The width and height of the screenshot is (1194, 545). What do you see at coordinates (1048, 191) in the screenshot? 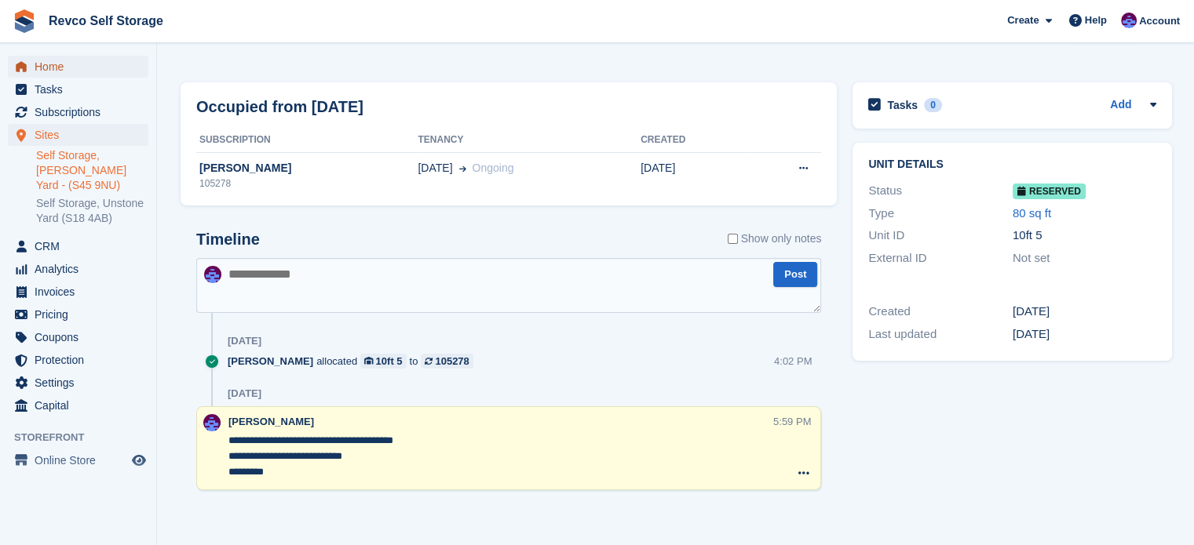
I see `span: Reserved` at bounding box center [1048, 191].